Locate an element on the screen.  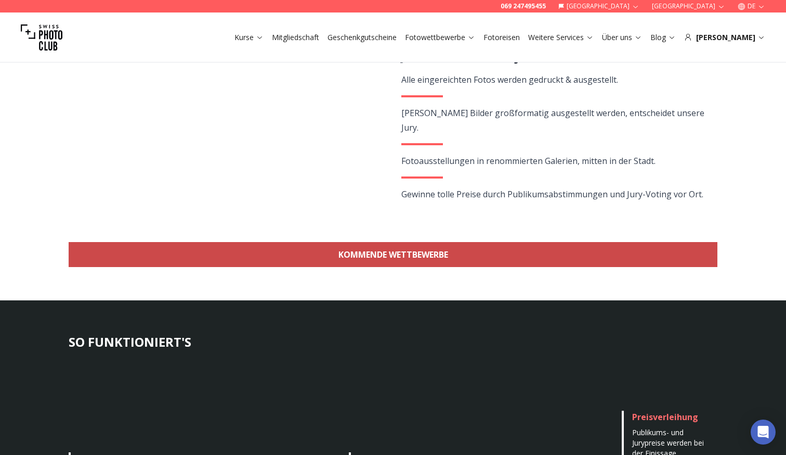
button: Weitere Services is located at coordinates (561, 37).